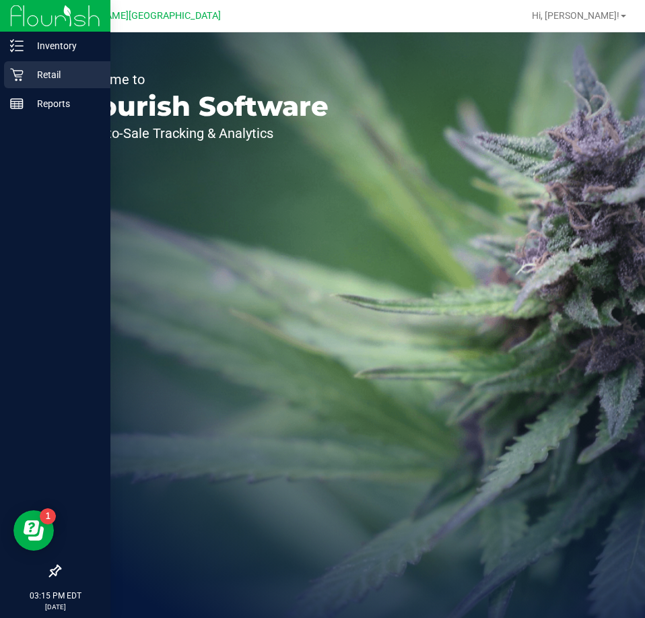 The image size is (645, 618). Describe the element at coordinates (55, 596) in the screenshot. I see `p: 03:15 PM EDT` at that location.